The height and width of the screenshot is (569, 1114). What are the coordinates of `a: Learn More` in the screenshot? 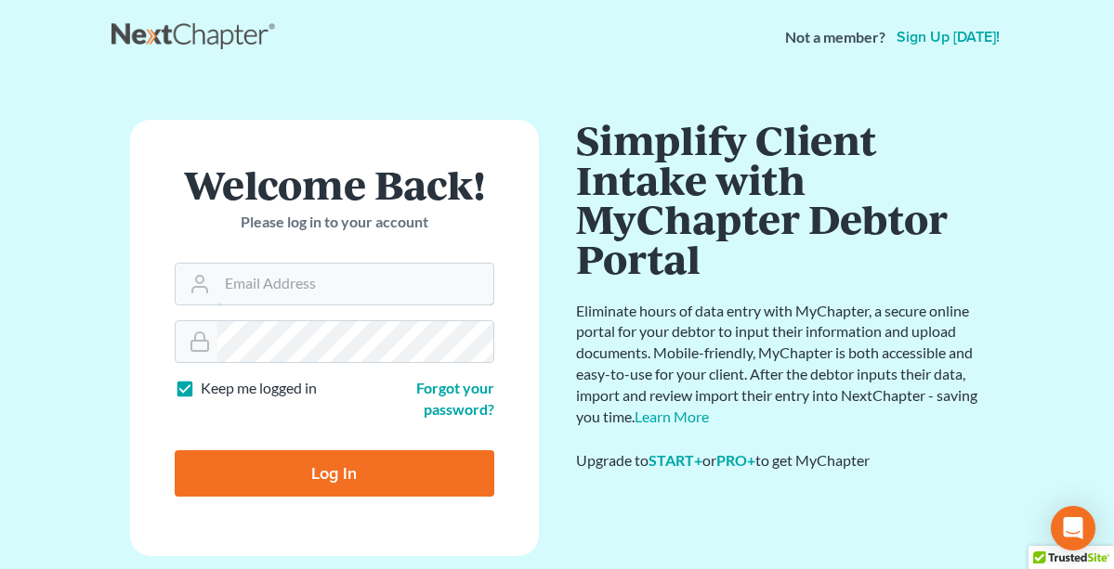 It's located at (672, 416).